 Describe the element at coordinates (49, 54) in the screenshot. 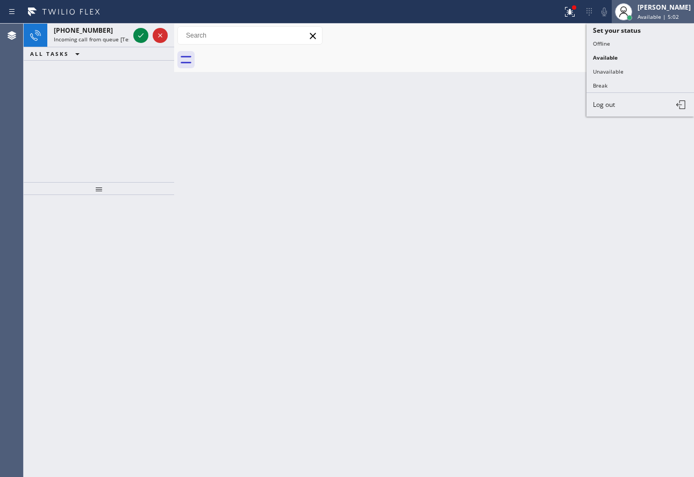

I see `span: ALL TASKS` at that location.